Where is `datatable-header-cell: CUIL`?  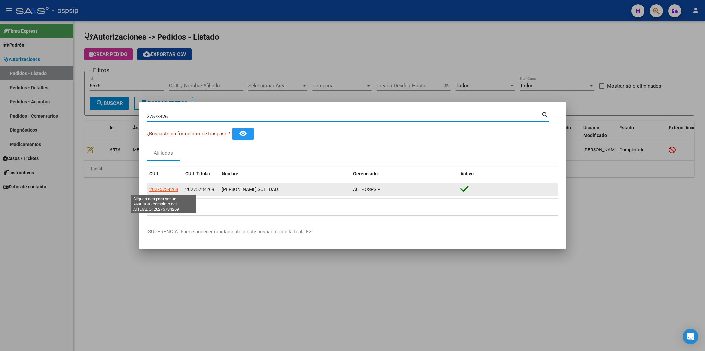 datatable-header-cell: CUIL is located at coordinates (165, 173).